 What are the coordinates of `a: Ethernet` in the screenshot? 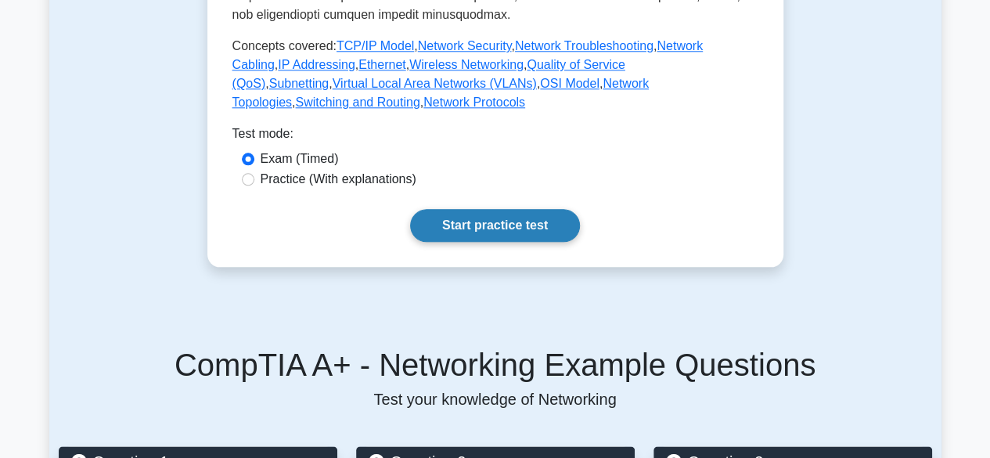 It's located at (382, 64).